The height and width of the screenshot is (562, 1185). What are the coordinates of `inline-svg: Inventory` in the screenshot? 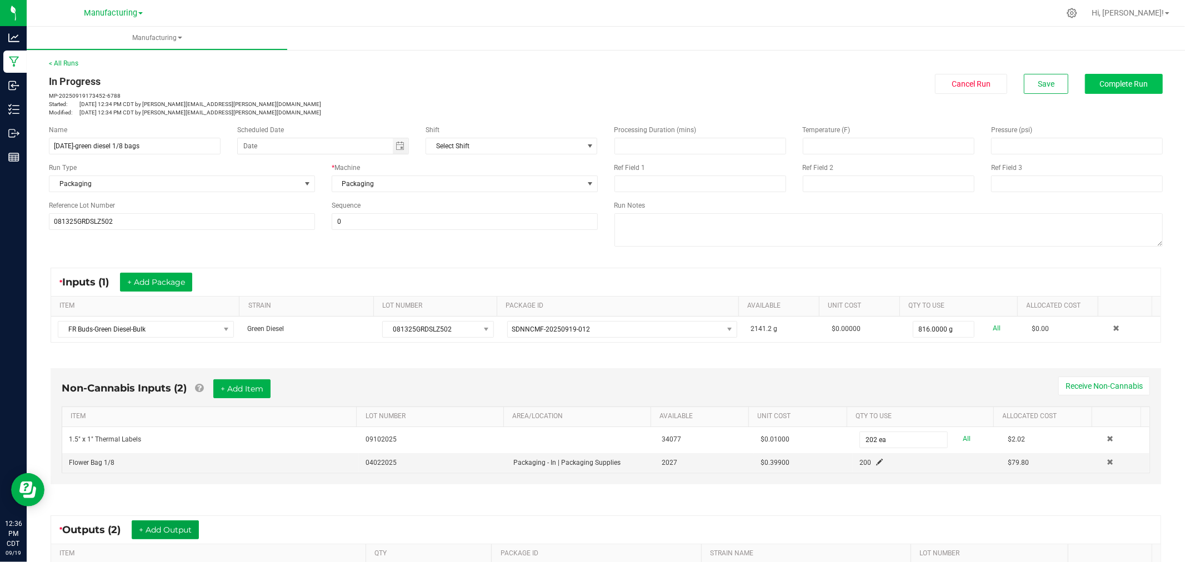 It's located at (14, 109).